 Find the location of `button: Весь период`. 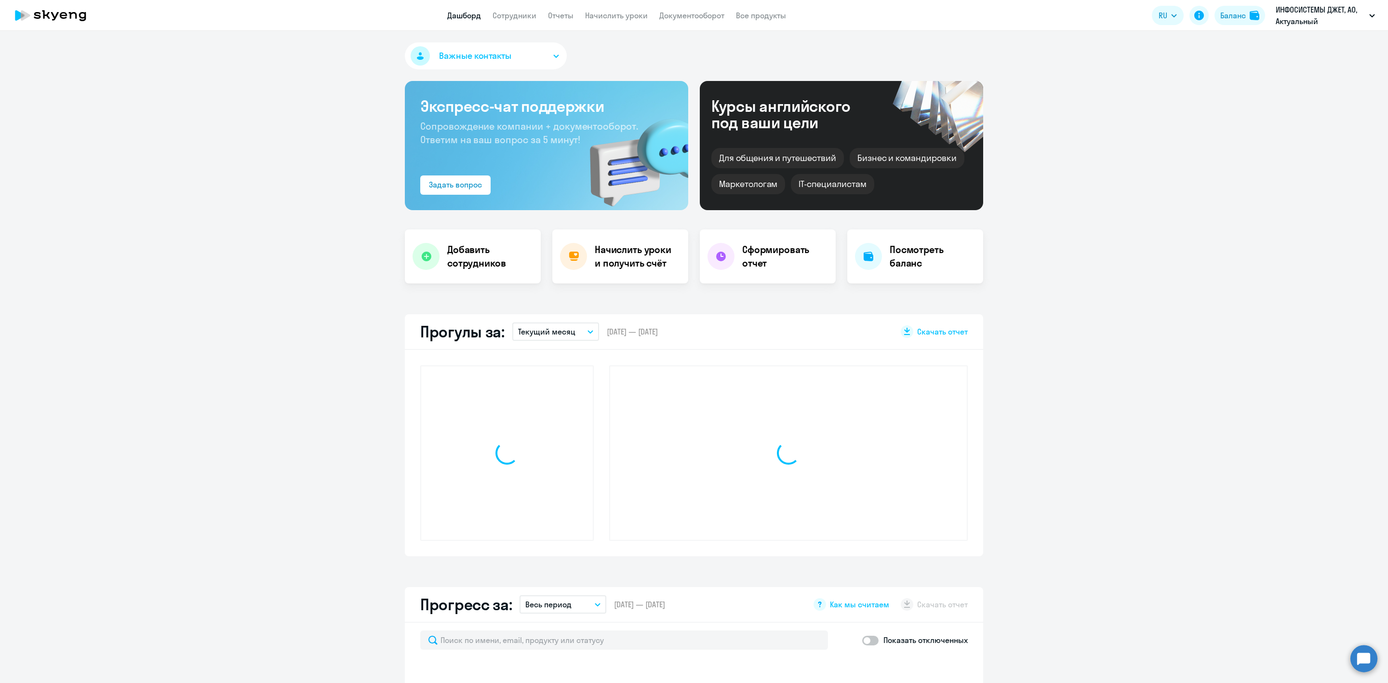

button: Весь период is located at coordinates (563, 604).